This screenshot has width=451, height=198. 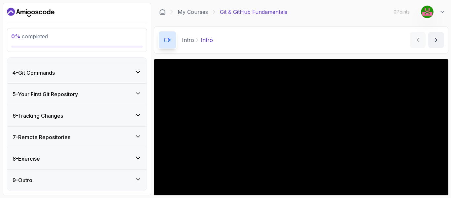 What do you see at coordinates (41, 137) in the screenshot?
I see `h3: 7 - Remote Repositories` at bounding box center [41, 137].